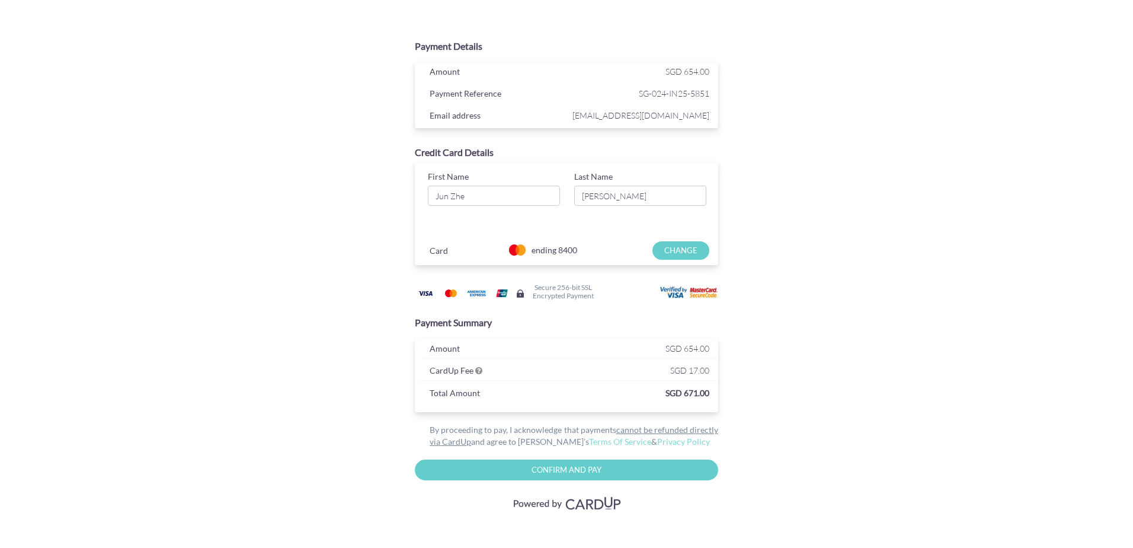  I want to click on span: ending, so click(544, 250).